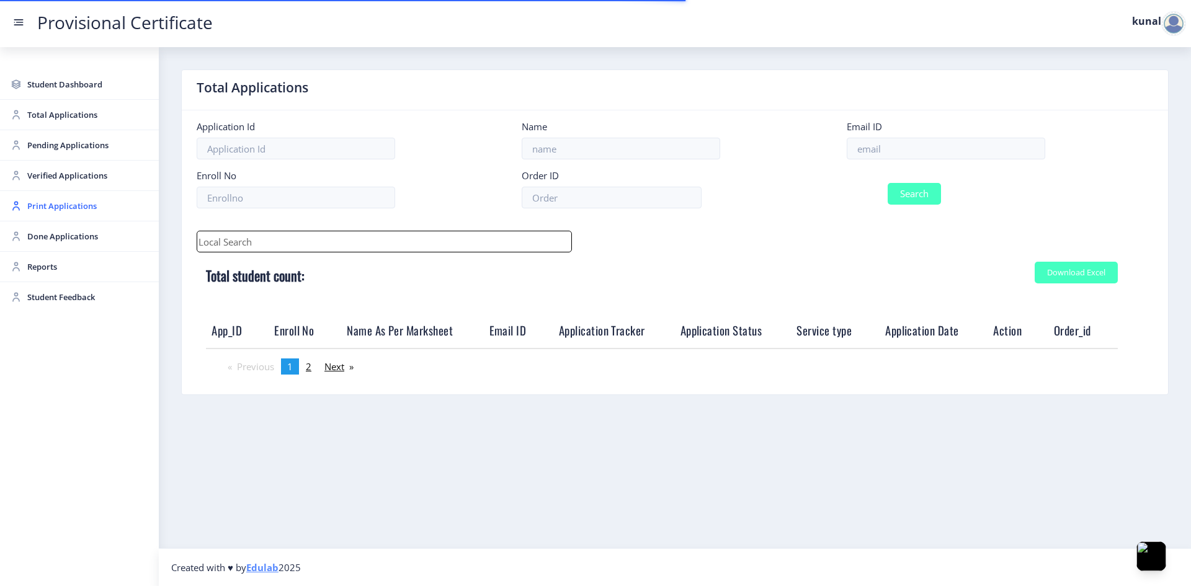 The height and width of the screenshot is (586, 1191). What do you see at coordinates (88, 206) in the screenshot?
I see `span: Print Applications` at bounding box center [88, 206].